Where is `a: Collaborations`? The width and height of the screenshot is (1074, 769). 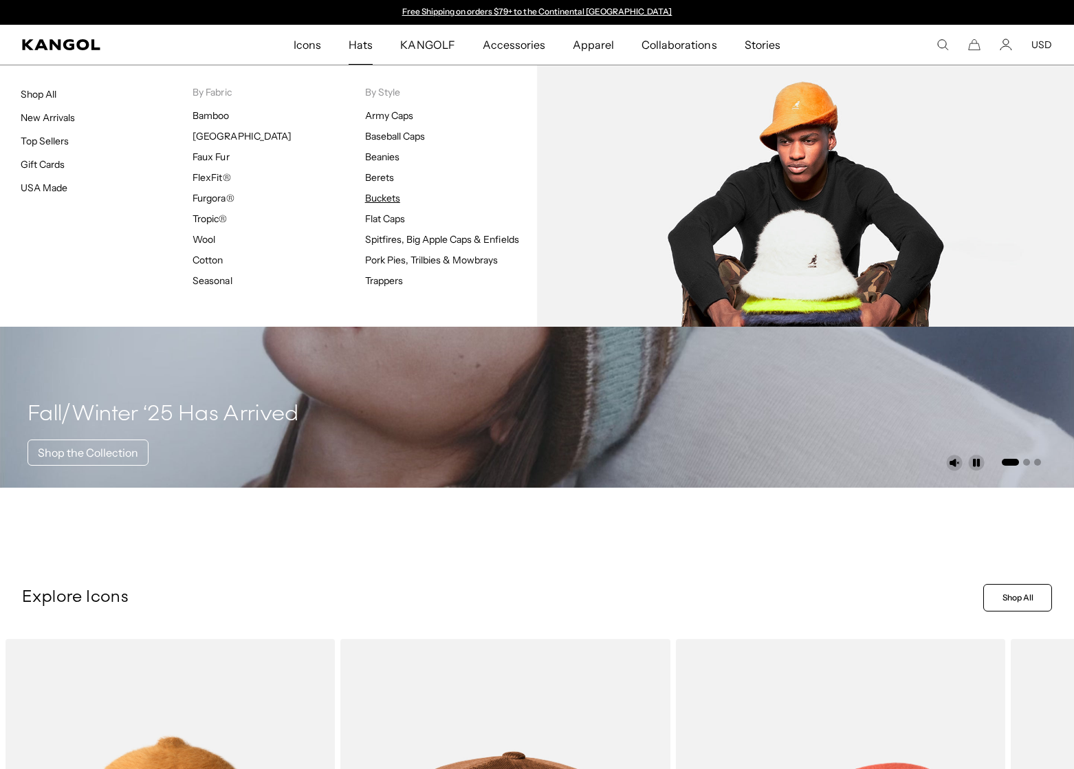
a: Collaborations is located at coordinates (679, 45).